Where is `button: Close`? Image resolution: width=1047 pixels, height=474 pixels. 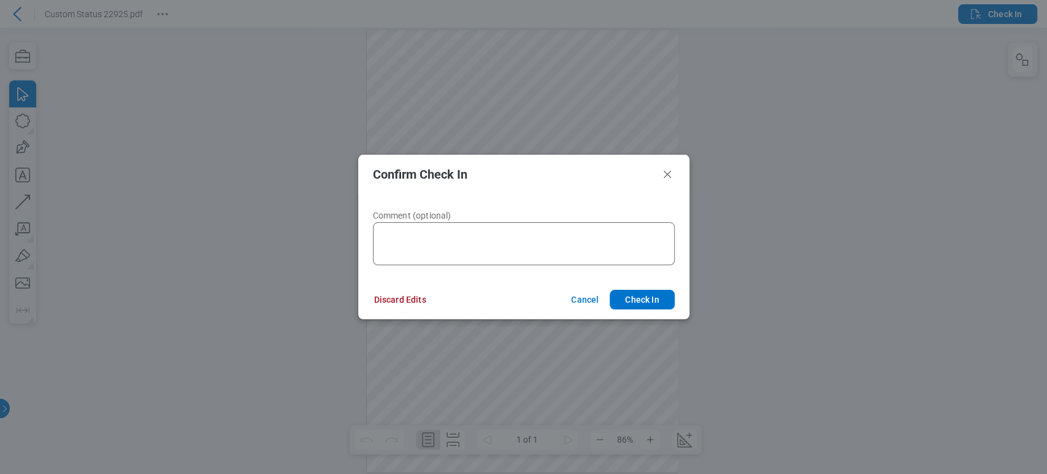 button: Close is located at coordinates (667, 174).